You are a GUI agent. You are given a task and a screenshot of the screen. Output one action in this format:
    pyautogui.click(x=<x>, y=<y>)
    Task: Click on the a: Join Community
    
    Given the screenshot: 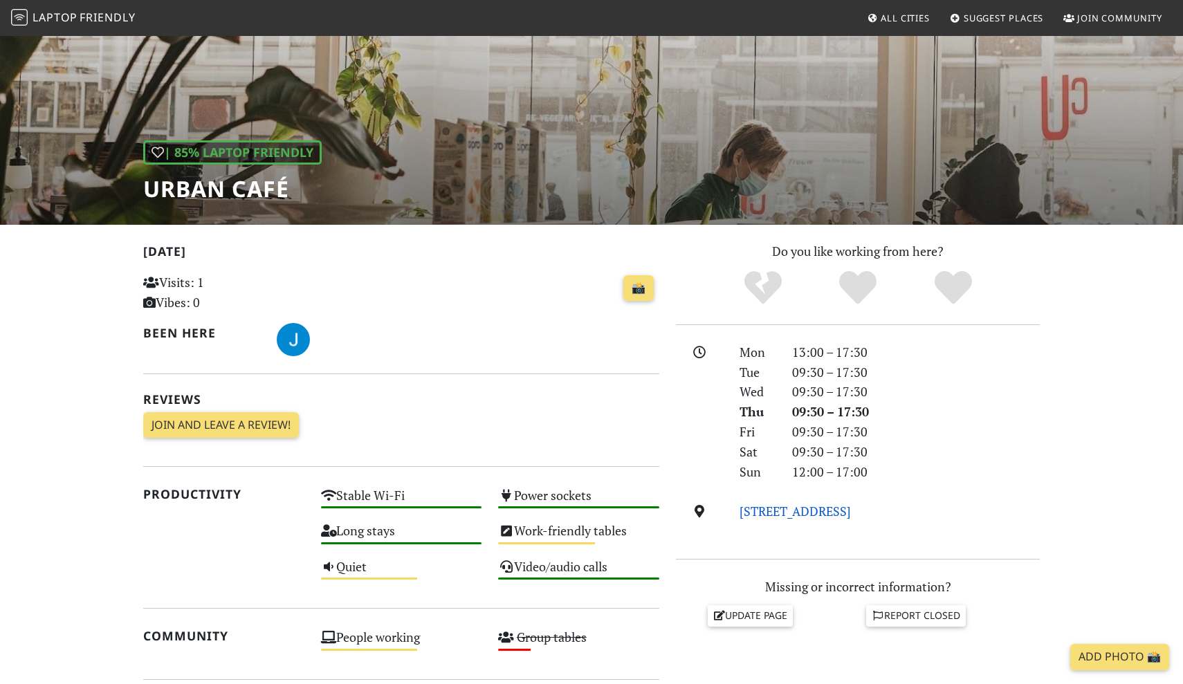 What is the action you would take?
    pyautogui.click(x=1112, y=18)
    